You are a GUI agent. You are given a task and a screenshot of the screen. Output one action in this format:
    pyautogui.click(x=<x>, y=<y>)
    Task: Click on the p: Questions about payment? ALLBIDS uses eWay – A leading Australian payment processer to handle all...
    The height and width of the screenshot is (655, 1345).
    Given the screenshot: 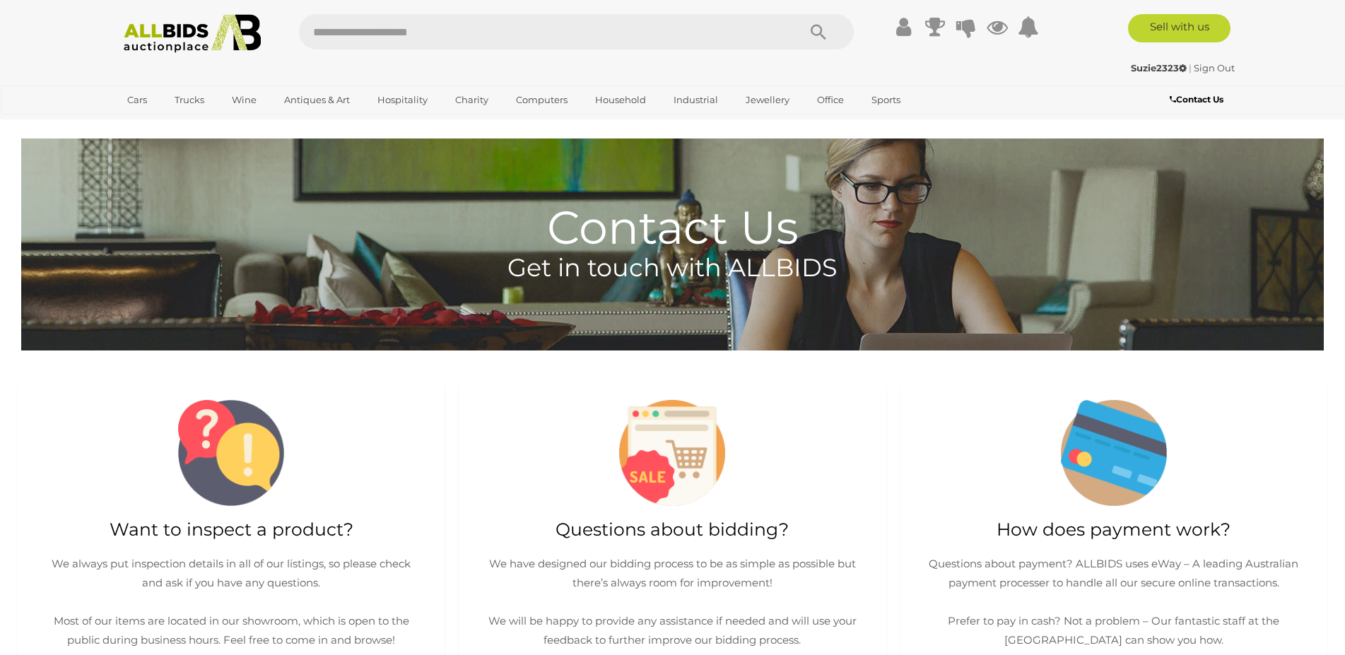 What is the action you would take?
    pyautogui.click(x=1114, y=601)
    